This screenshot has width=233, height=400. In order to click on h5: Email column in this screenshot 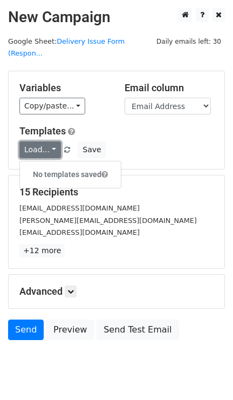, I will do `click(169, 88)`.